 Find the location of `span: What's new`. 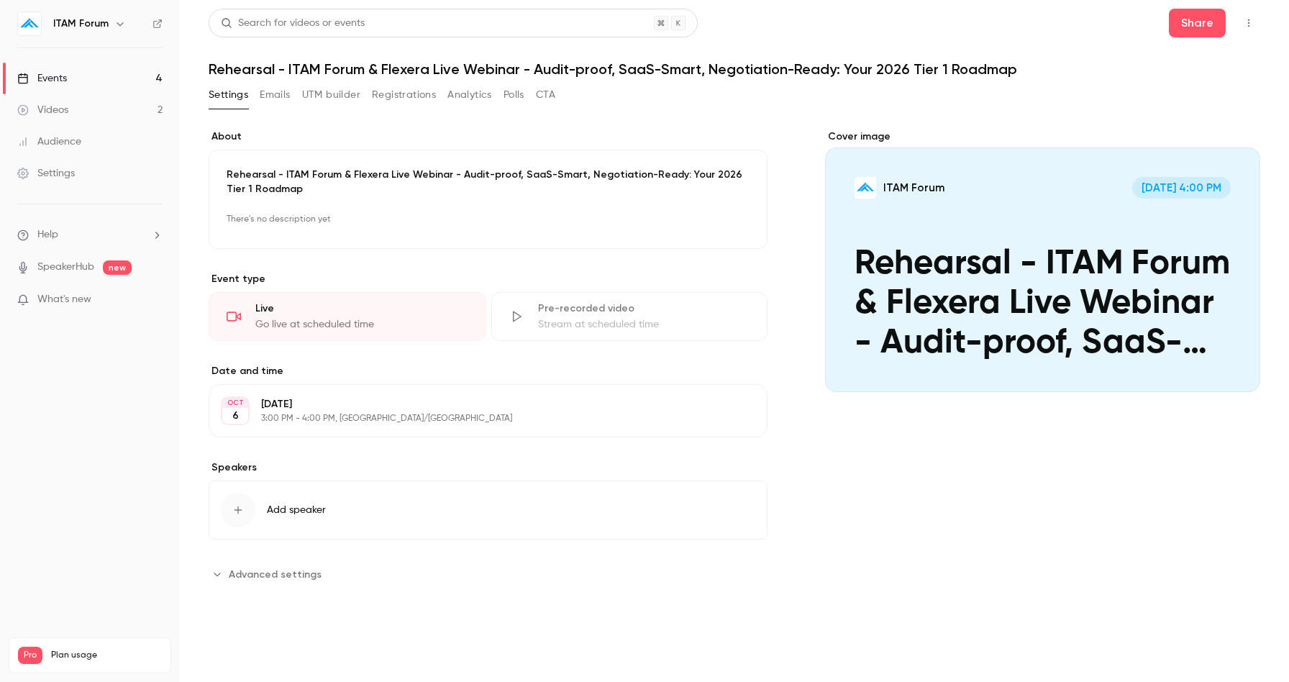

span: What's new is located at coordinates (64, 299).